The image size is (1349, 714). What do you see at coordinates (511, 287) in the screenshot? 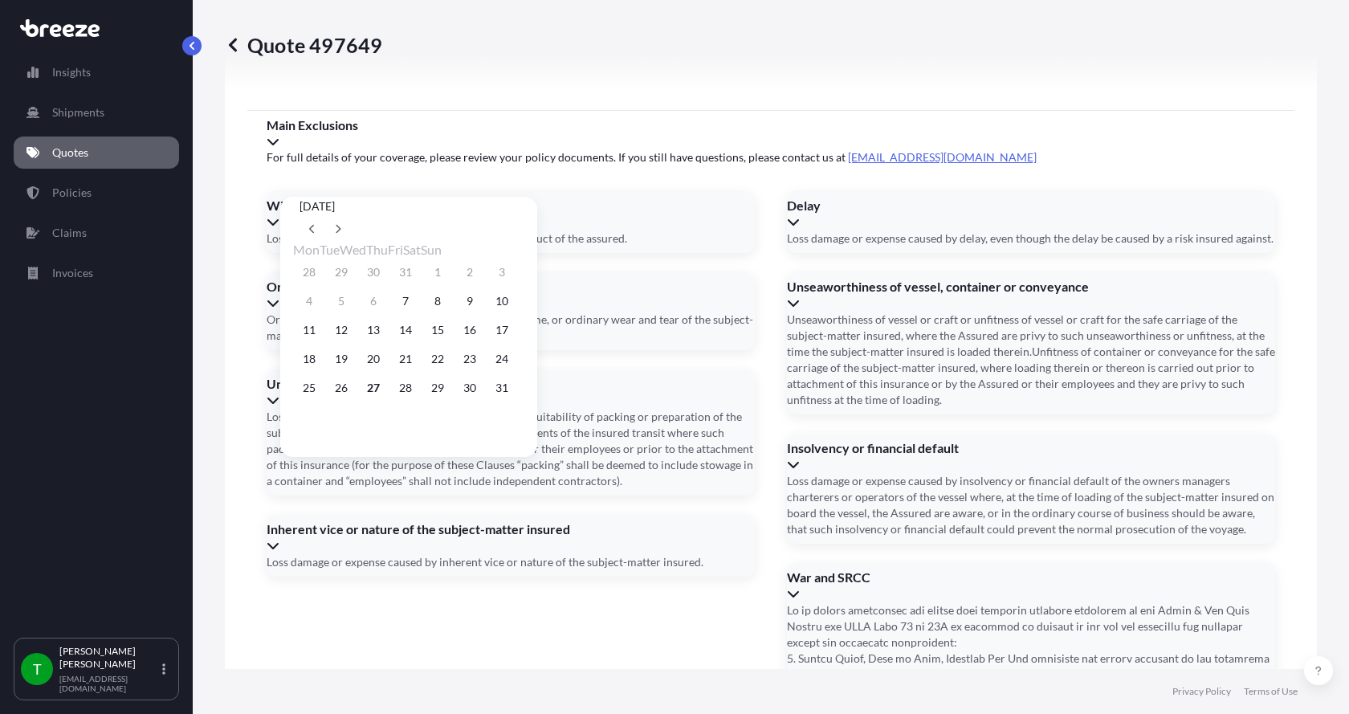
I see `span: Ordinary wear and tear` at bounding box center [511, 287].